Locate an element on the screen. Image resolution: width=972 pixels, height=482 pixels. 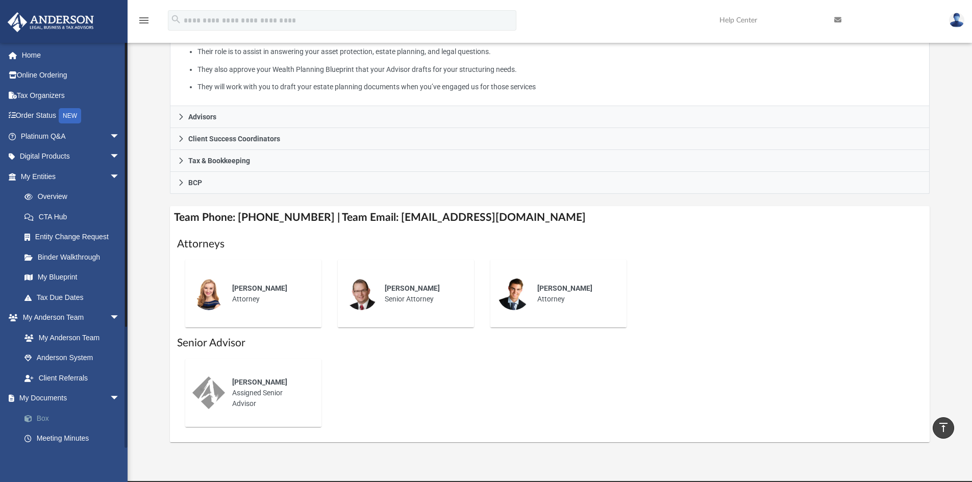
a: BCP is located at coordinates (550, 183).